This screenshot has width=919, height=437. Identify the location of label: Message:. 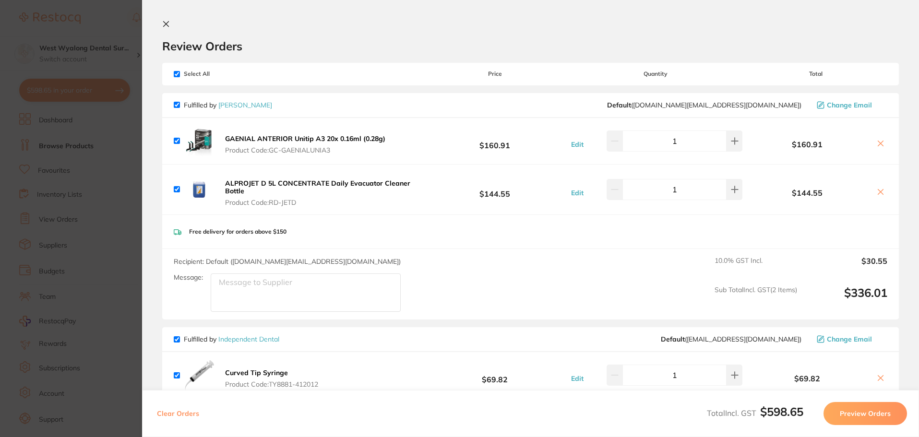
(188, 277).